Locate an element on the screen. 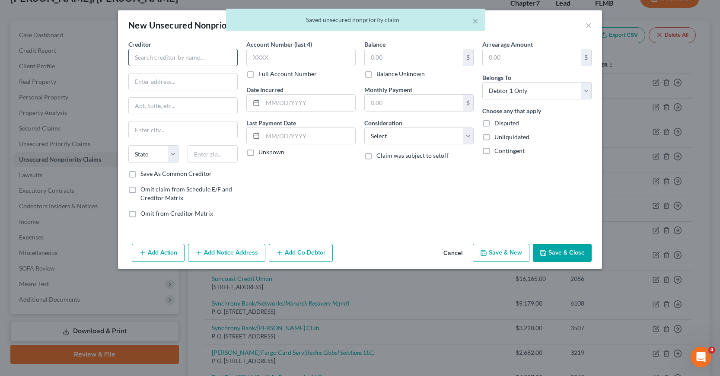 Image resolution: width=720 pixels, height=376 pixels. button: Save & New is located at coordinates (501, 253).